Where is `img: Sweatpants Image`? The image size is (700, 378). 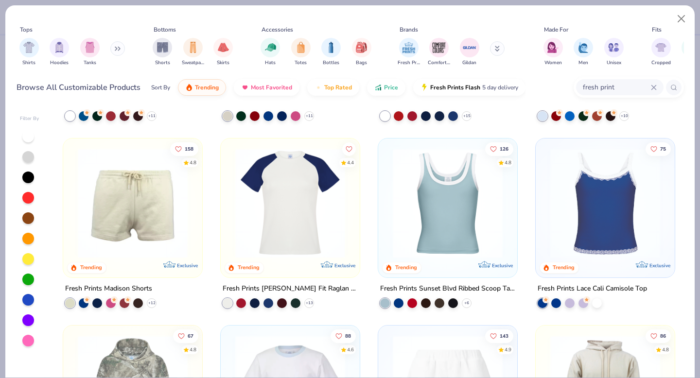 img: Sweatpants Image is located at coordinates (193, 47).